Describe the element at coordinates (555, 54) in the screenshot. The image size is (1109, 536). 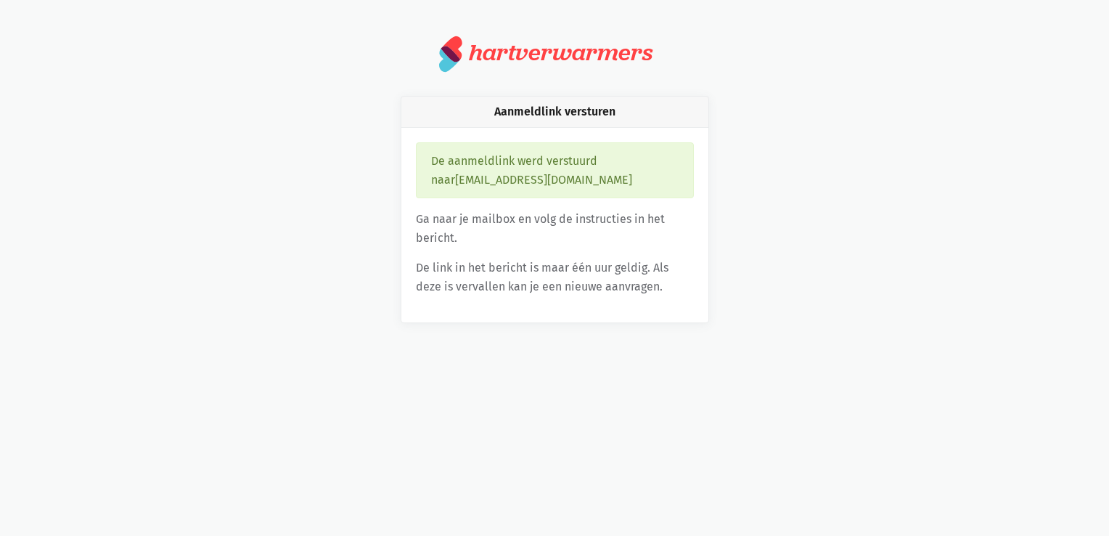
I see `a: hartverwarmers` at that location.